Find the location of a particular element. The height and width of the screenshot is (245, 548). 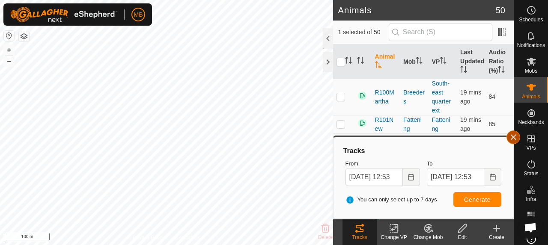

a: Privacy Policy is located at coordinates (148, 238).